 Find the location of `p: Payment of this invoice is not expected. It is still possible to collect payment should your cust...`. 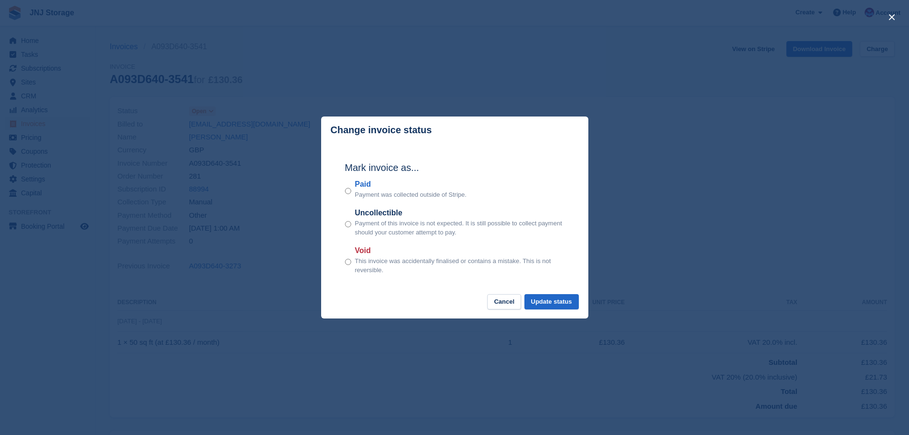

p: Payment of this invoice is not expected. It is still possible to collect payment should your cust... is located at coordinates (459, 228).